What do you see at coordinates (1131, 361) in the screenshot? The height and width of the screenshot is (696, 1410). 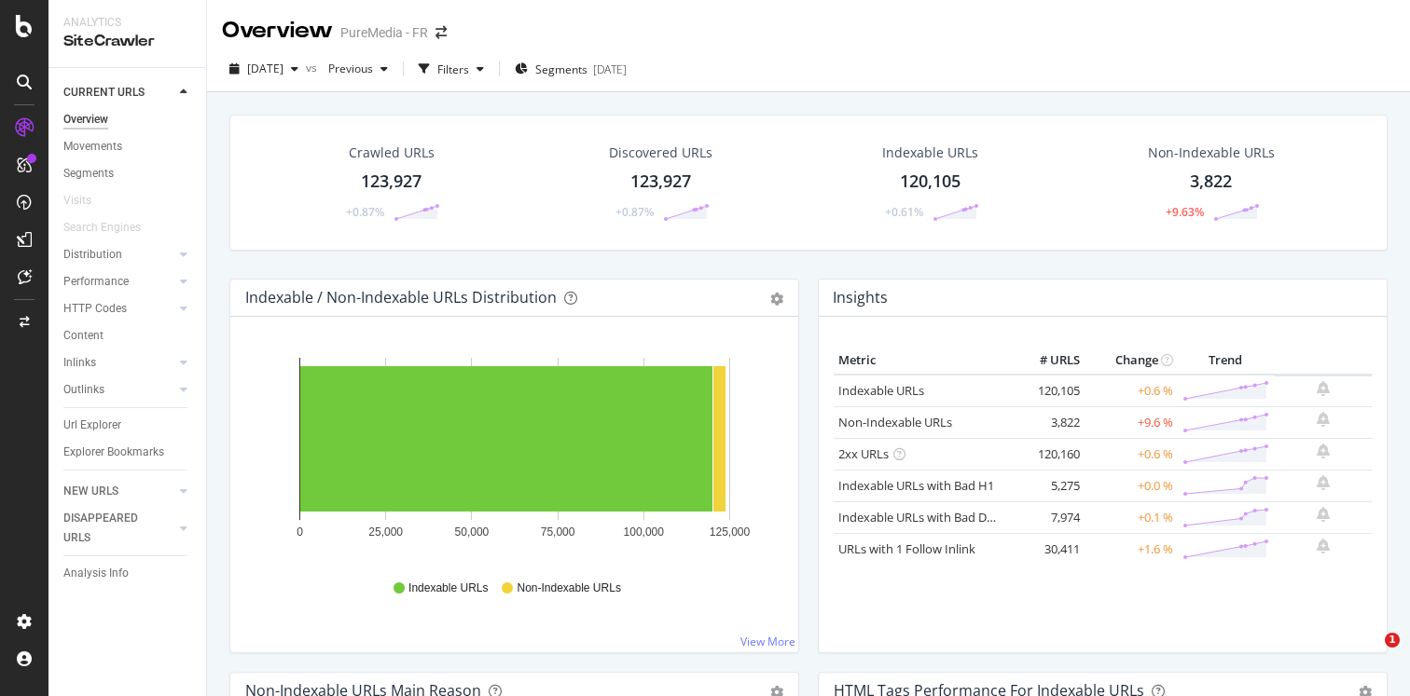 I see `th: Change` at bounding box center [1131, 361].